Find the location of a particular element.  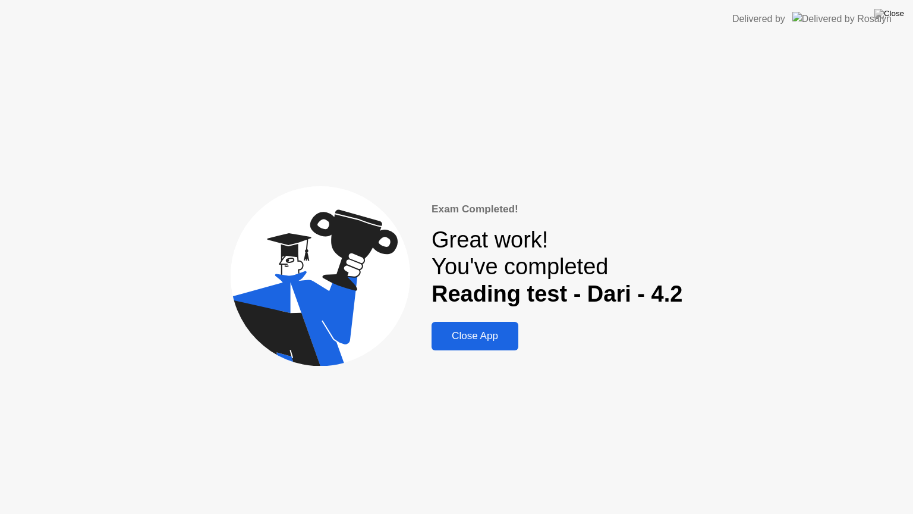

div: Great work! You've completed is located at coordinates (557, 267).